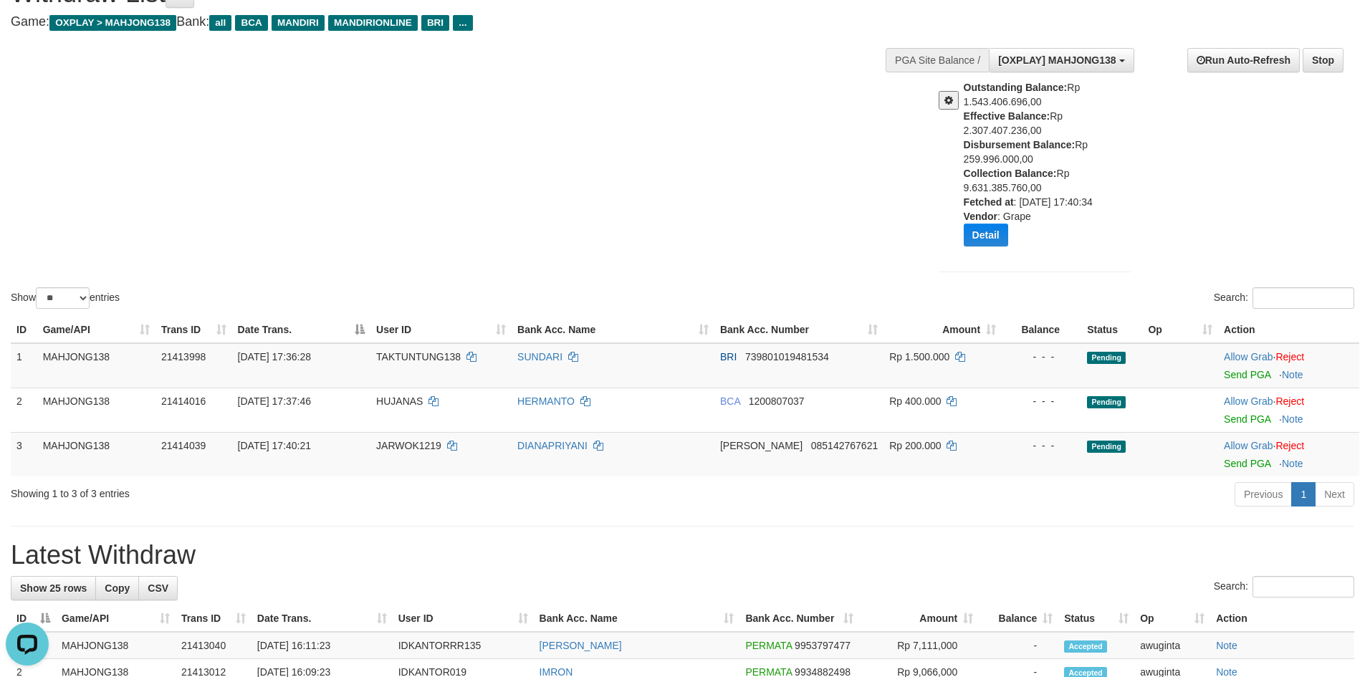  Describe the element at coordinates (53, 588) in the screenshot. I see `a: Show 25 rows` at that location.